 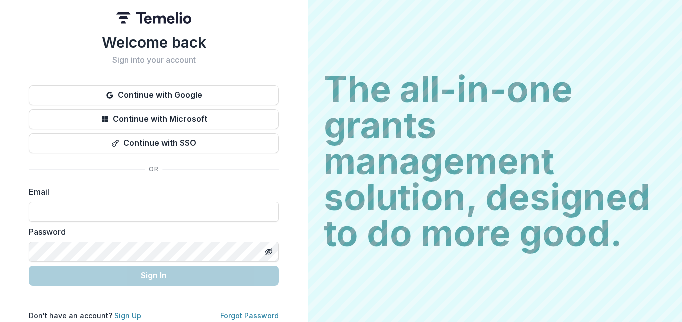 What do you see at coordinates (128, 315) in the screenshot?
I see `a: Sign Up` at bounding box center [128, 315].